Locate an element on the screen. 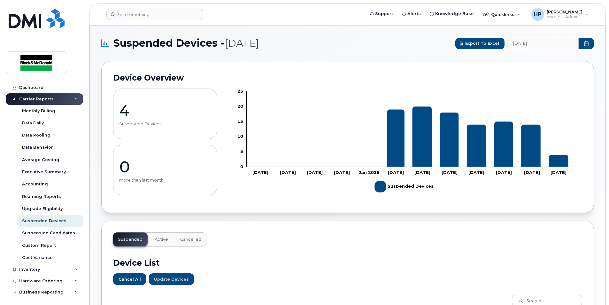 The image size is (609, 305). input: archived_billing_data is located at coordinates (543, 43).